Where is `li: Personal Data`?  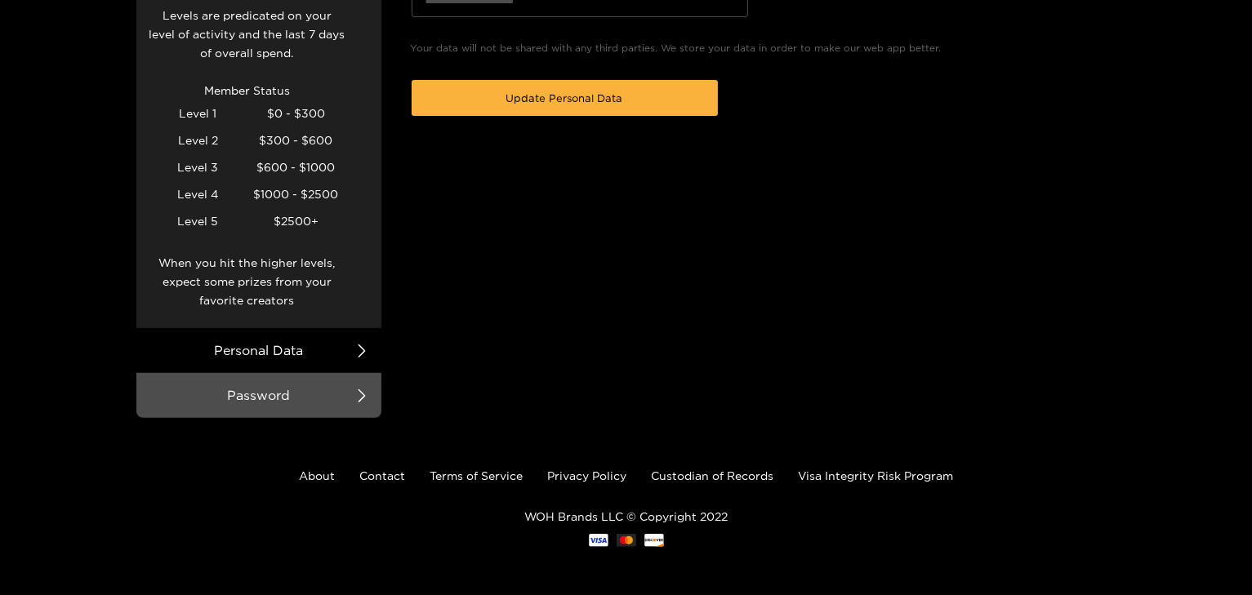
li: Personal Data is located at coordinates (259, 350).